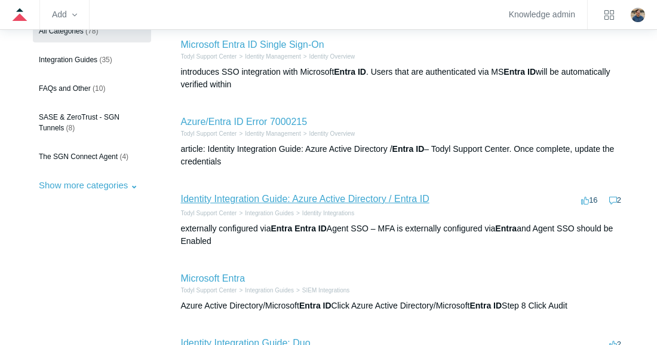 This screenshot has width=657, height=345. I want to click on span: 16, so click(589, 200).